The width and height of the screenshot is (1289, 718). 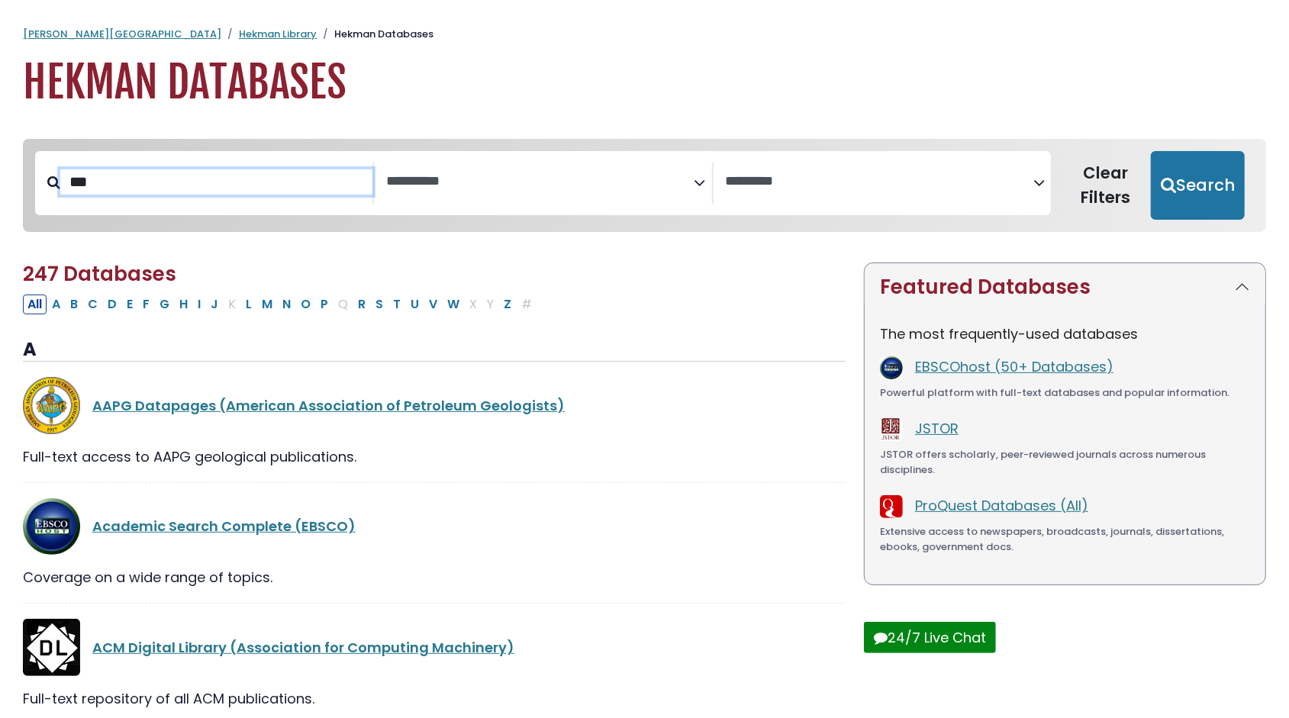 I want to click on button: Filter Results V, so click(x=433, y=304).